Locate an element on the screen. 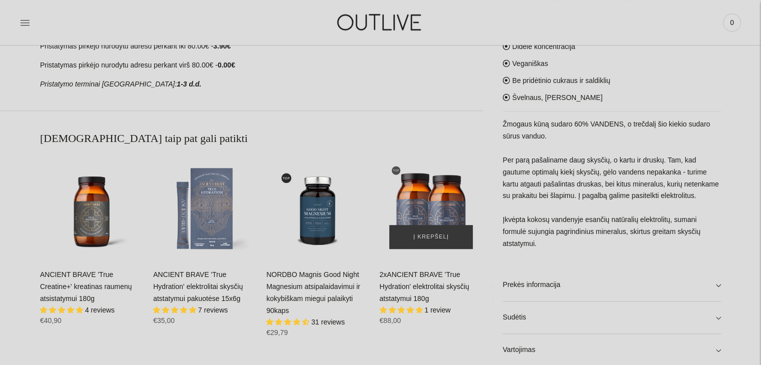 The width and height of the screenshot is (761, 365). a: Prekės informacija is located at coordinates (612, 285).